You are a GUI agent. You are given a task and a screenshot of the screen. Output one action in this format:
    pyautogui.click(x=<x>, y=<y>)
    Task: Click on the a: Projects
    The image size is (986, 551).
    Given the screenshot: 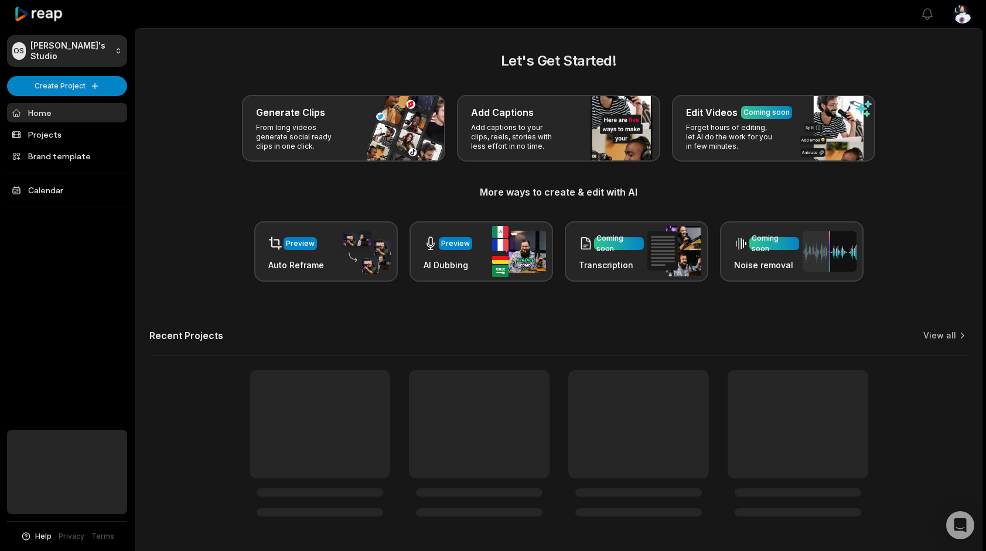 What is the action you would take?
    pyautogui.click(x=67, y=134)
    